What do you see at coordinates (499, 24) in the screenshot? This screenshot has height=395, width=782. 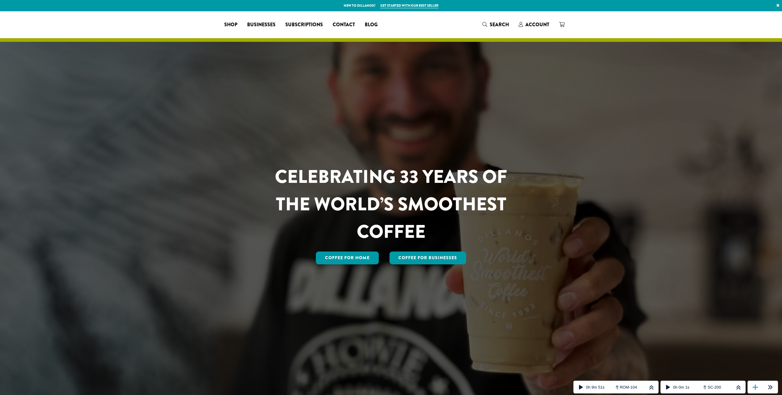 I see `span: Search` at bounding box center [499, 24].